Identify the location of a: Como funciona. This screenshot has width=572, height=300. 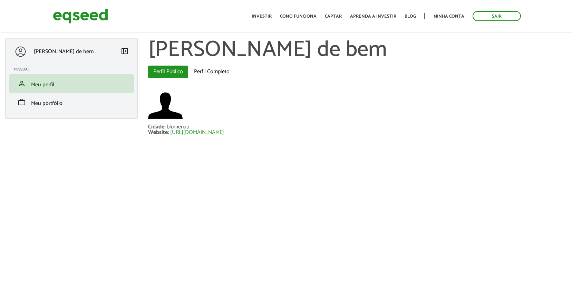
(298, 16).